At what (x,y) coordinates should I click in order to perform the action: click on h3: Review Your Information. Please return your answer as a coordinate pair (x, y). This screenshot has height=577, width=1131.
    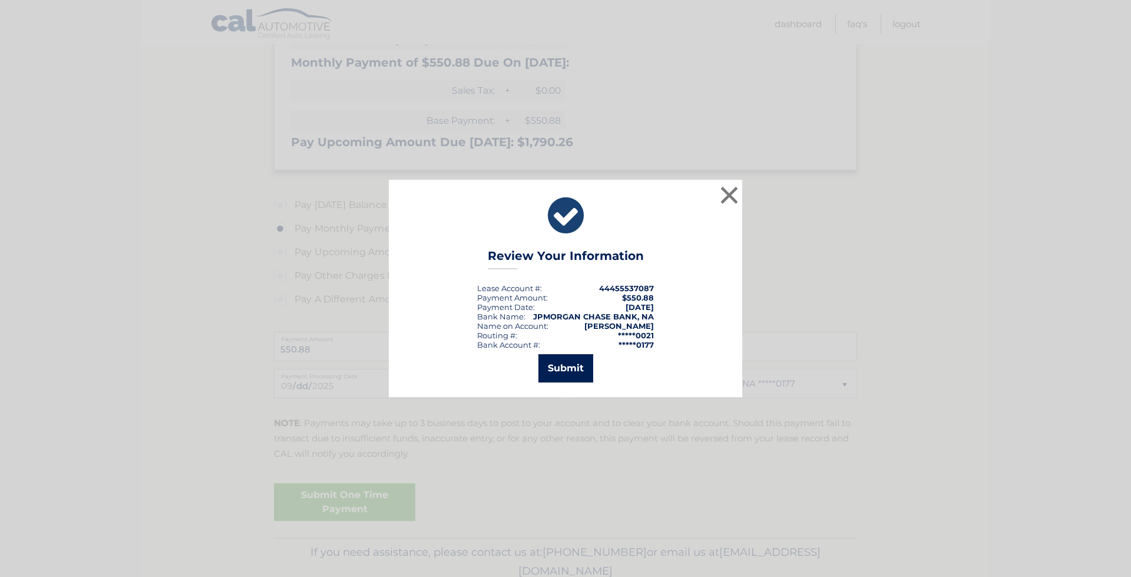
    Looking at the image, I should click on (566, 259).